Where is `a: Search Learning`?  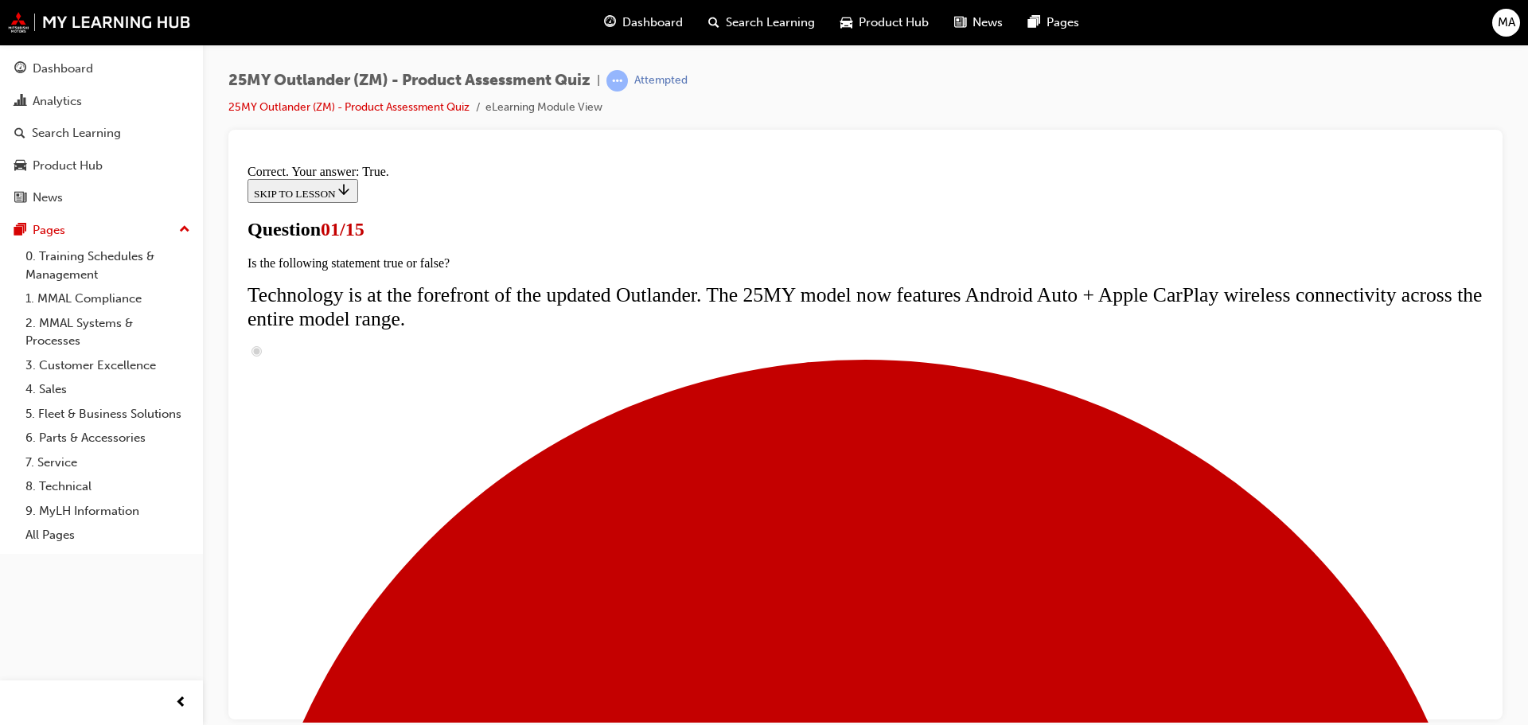
a: Search Learning is located at coordinates (101, 133).